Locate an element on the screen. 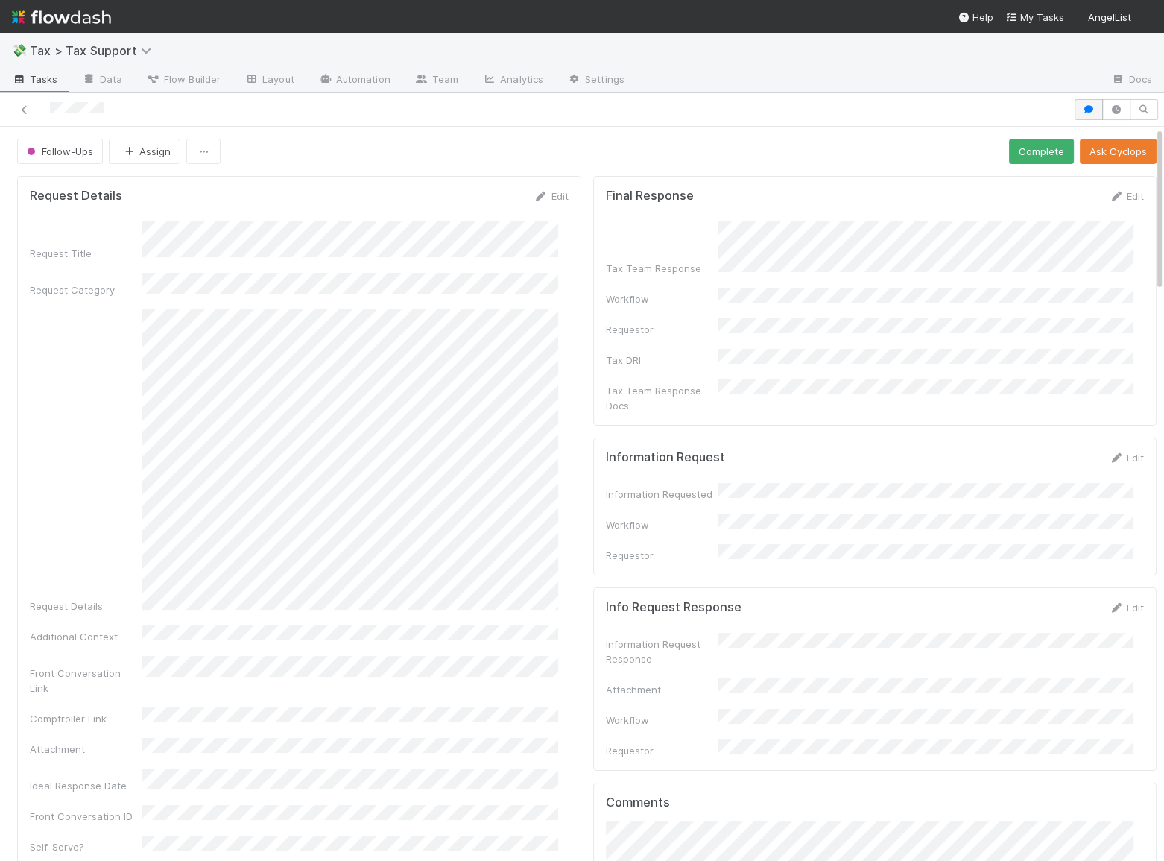 This screenshot has height=861, width=1164. div: Front Conversation ID is located at coordinates (86, 816).